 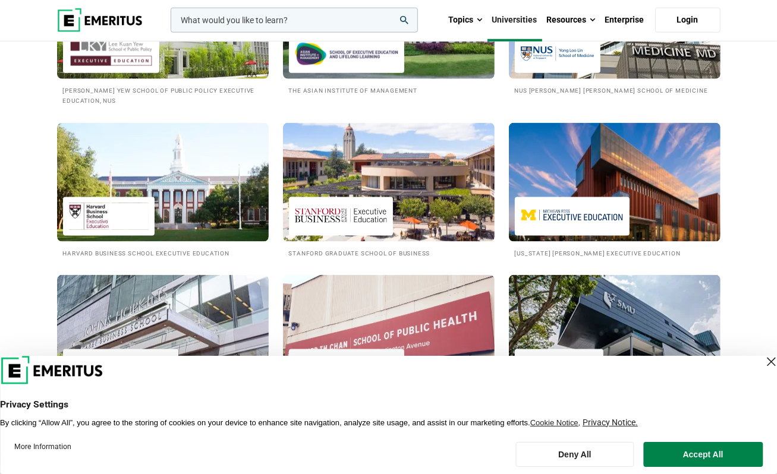 I want to click on img: Asian Institute of Management, so click(x=346, y=53).